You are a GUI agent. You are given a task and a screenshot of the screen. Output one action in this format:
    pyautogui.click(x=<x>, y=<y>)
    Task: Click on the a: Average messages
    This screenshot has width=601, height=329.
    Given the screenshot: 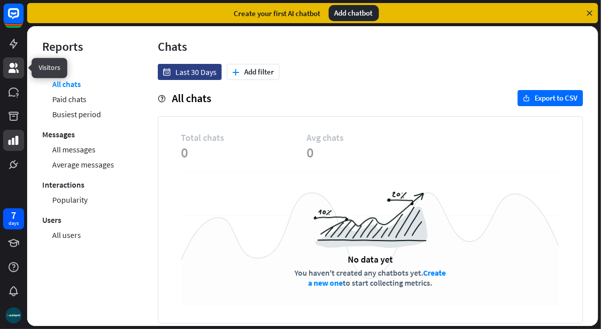 What is the action you would take?
    pyautogui.click(x=83, y=164)
    